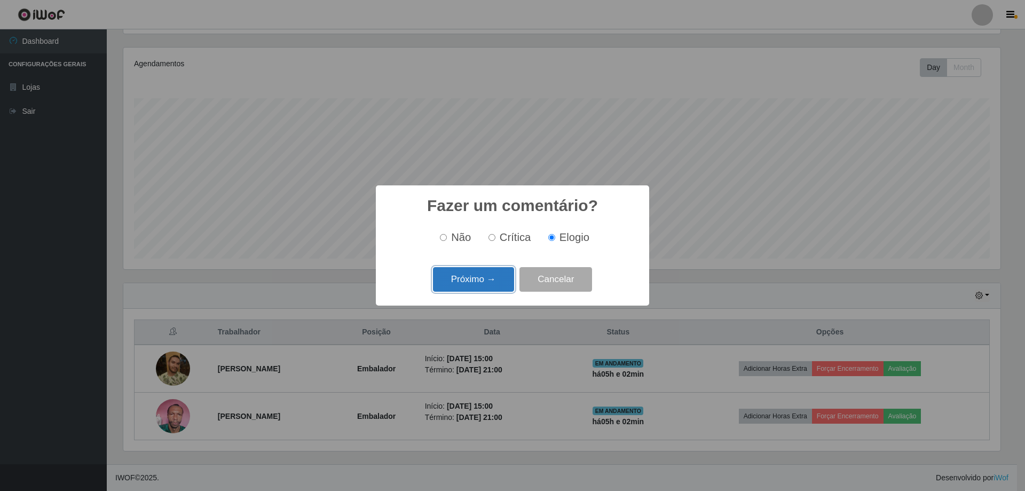  I want to click on button: Cancelar, so click(556, 279).